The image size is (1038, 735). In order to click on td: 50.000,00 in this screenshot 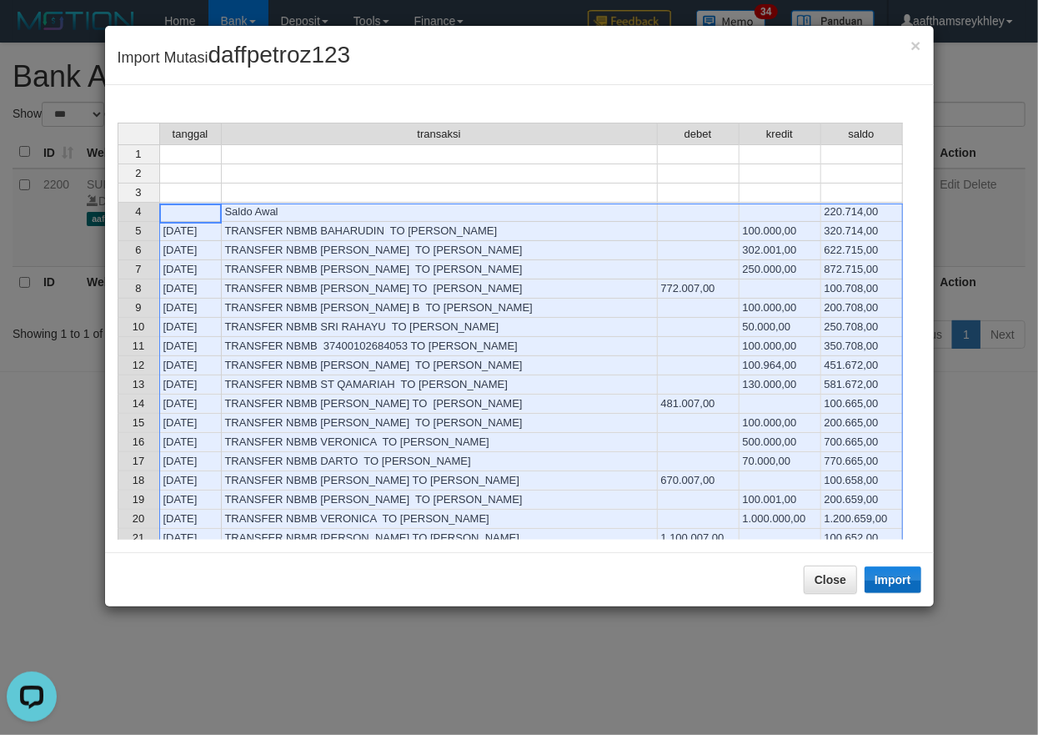, I will do `click(780, 327)`.